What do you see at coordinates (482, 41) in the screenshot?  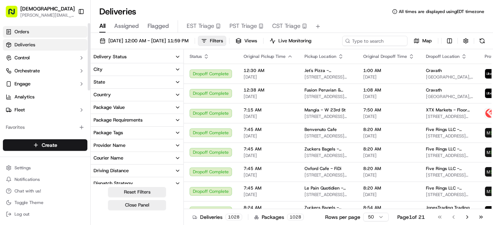 I see `button: Refresh` at bounding box center [482, 41].